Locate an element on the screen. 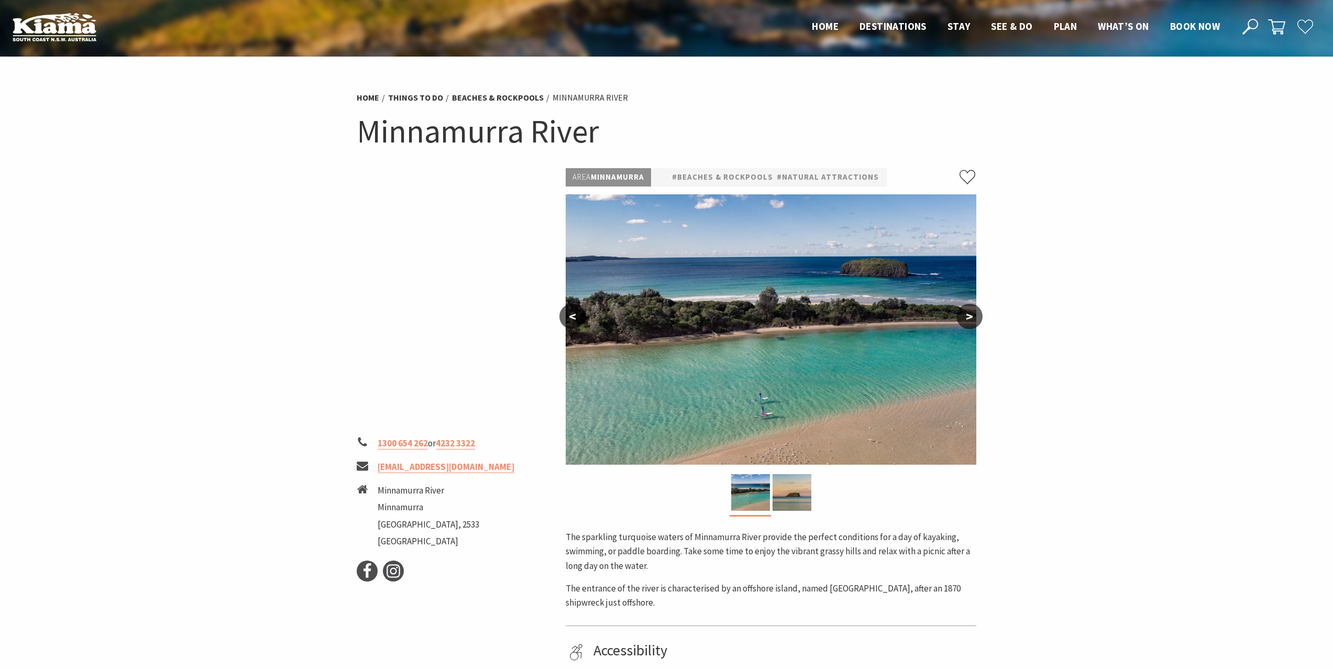 This screenshot has width=1333, height=669. li: or is located at coordinates (457, 443).